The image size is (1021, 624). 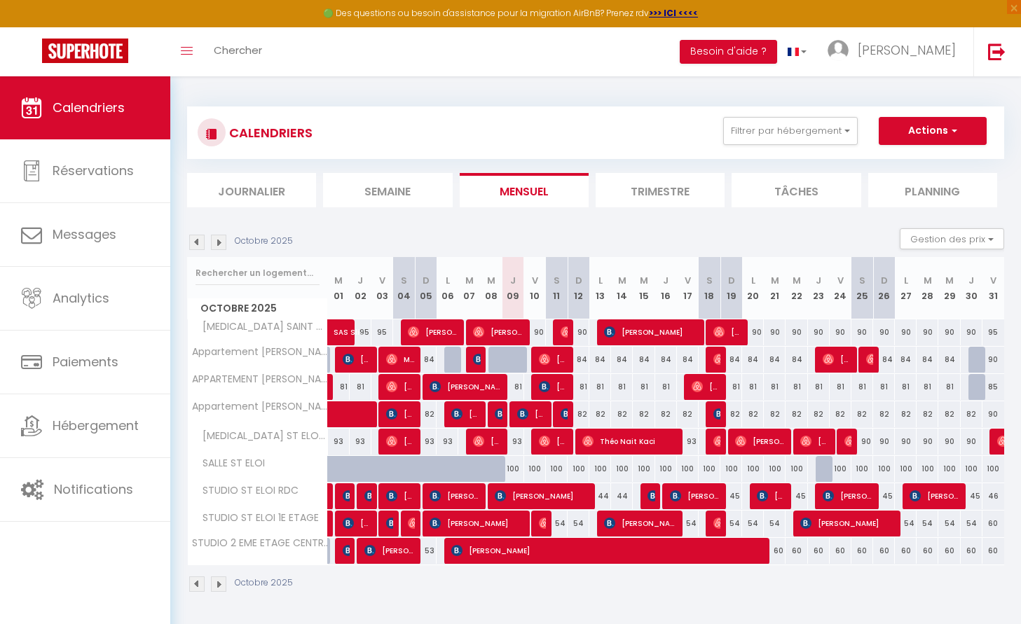 I want to click on abbr: D, so click(x=579, y=280).